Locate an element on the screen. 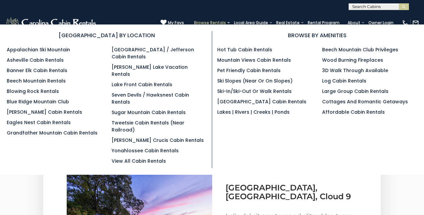  a: Hot Tub Cabin Rentals is located at coordinates (245, 50).